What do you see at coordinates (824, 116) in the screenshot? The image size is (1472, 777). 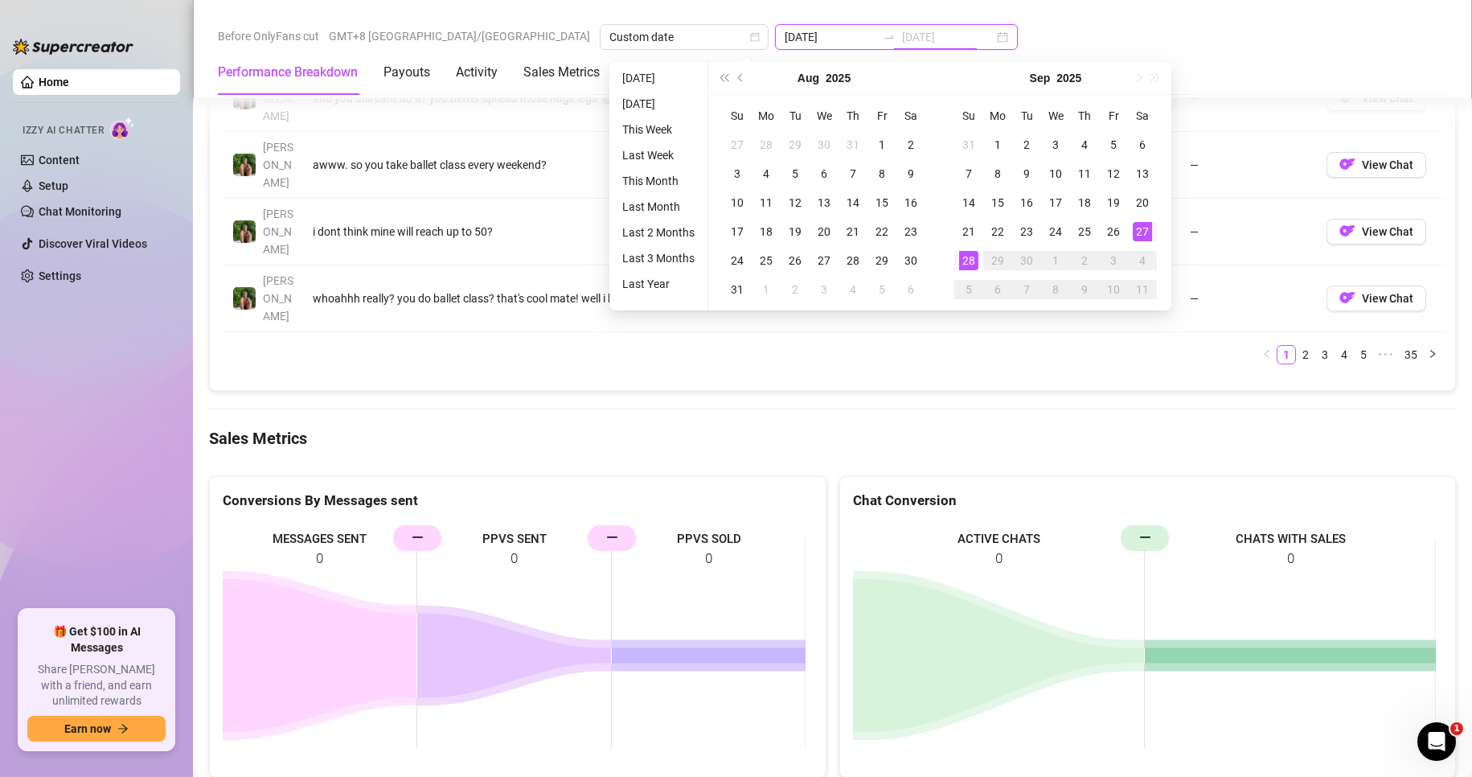 I see `th: We` at bounding box center [824, 116].